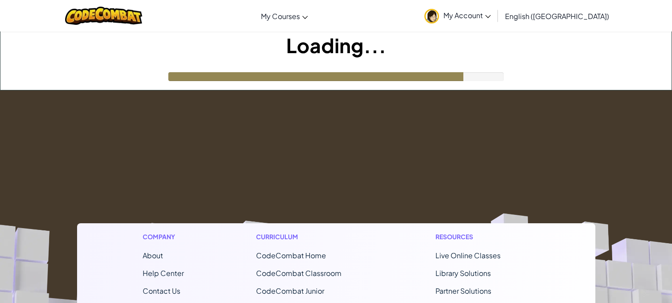 This screenshot has height=303, width=672. What do you see at coordinates (290, 291) in the screenshot?
I see `a: CodeCombat Junior` at bounding box center [290, 291].